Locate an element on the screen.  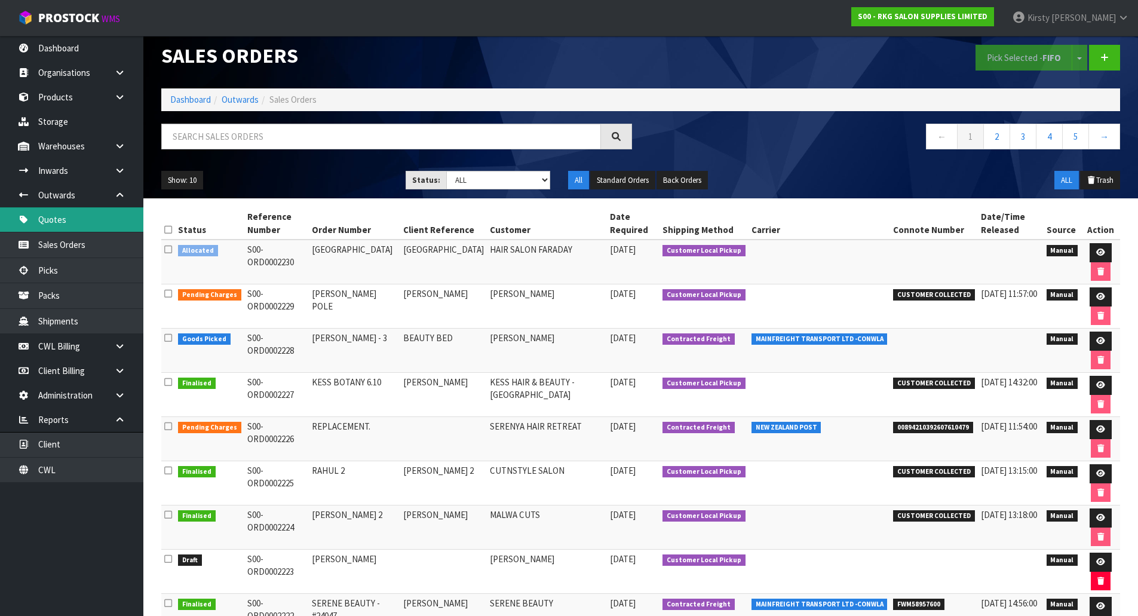
nav: Page navigation is located at coordinates (885, 138).